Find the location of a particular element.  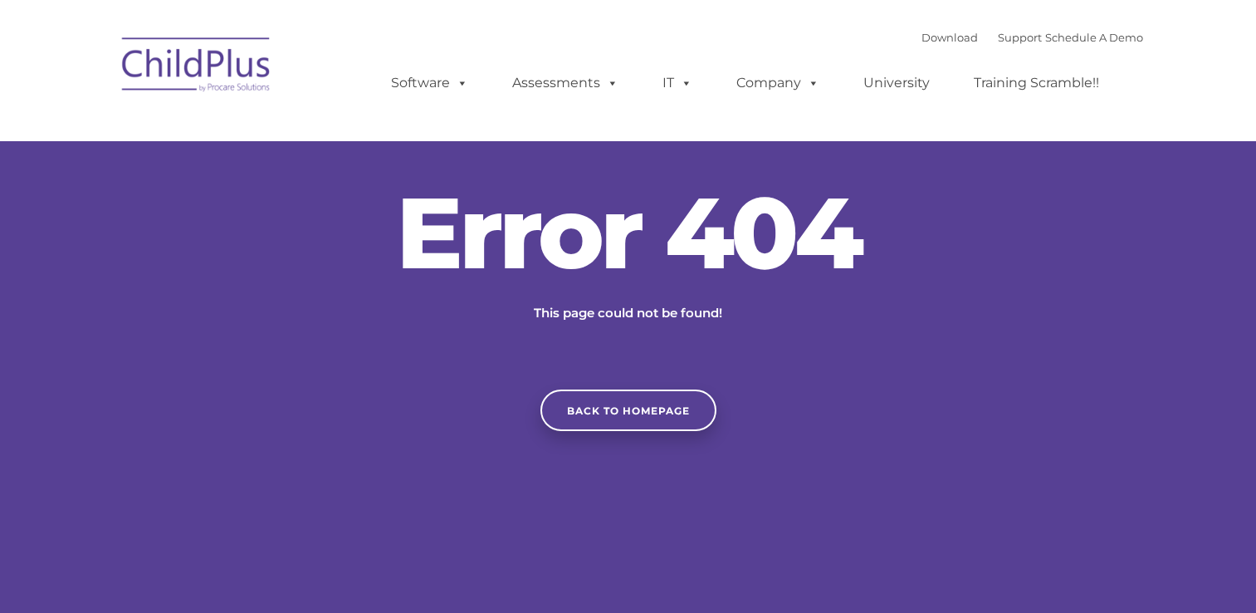

a: Back to homepage is located at coordinates (628, 410).